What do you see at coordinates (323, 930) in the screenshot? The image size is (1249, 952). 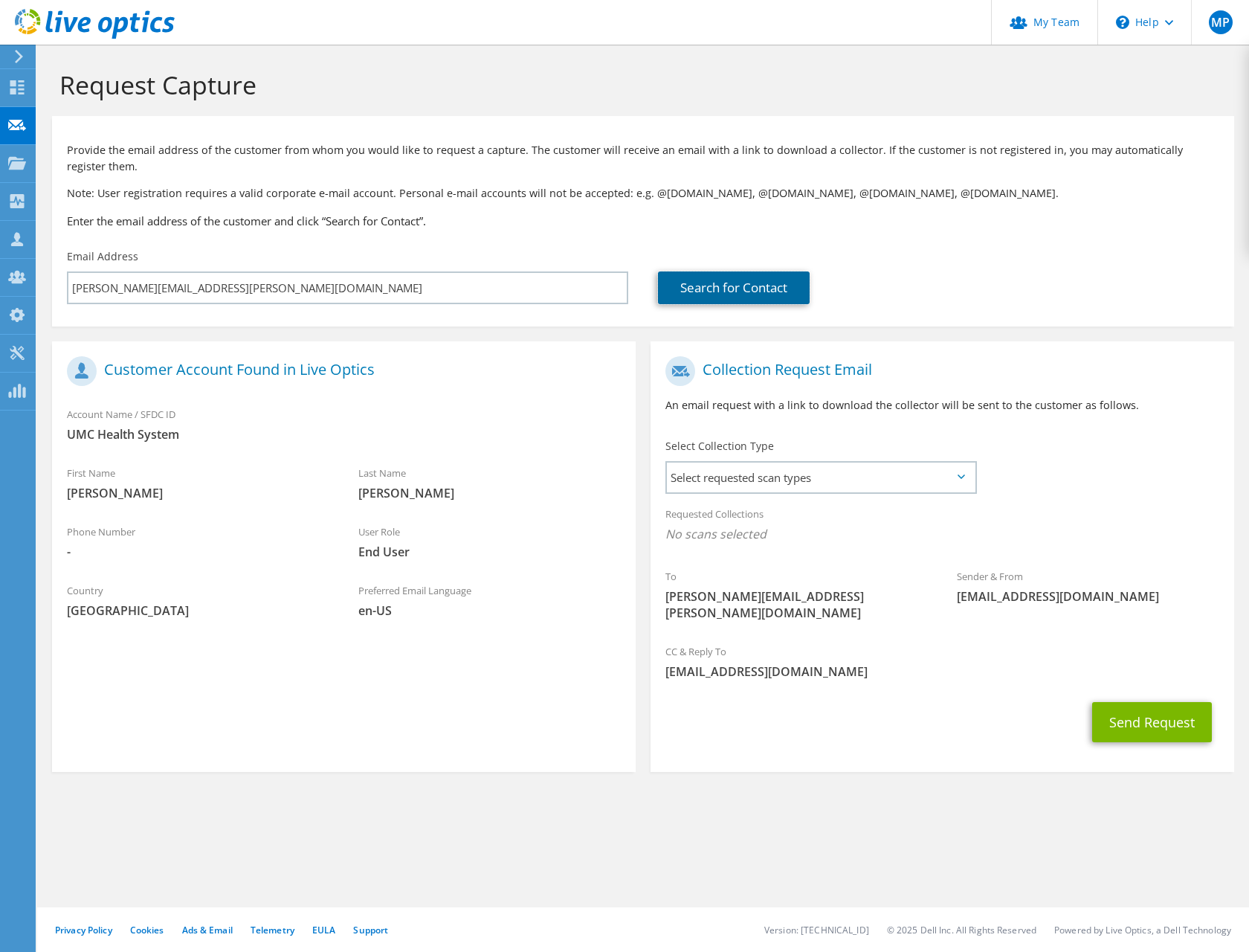 I see `a: EULA` at bounding box center [323, 930].